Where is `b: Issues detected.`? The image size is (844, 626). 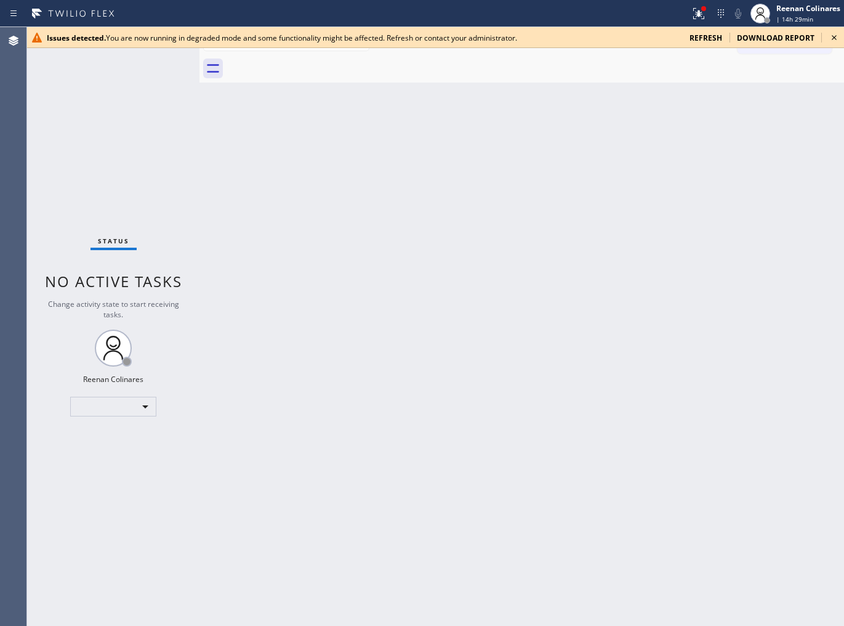 b: Issues detected. is located at coordinates (76, 38).